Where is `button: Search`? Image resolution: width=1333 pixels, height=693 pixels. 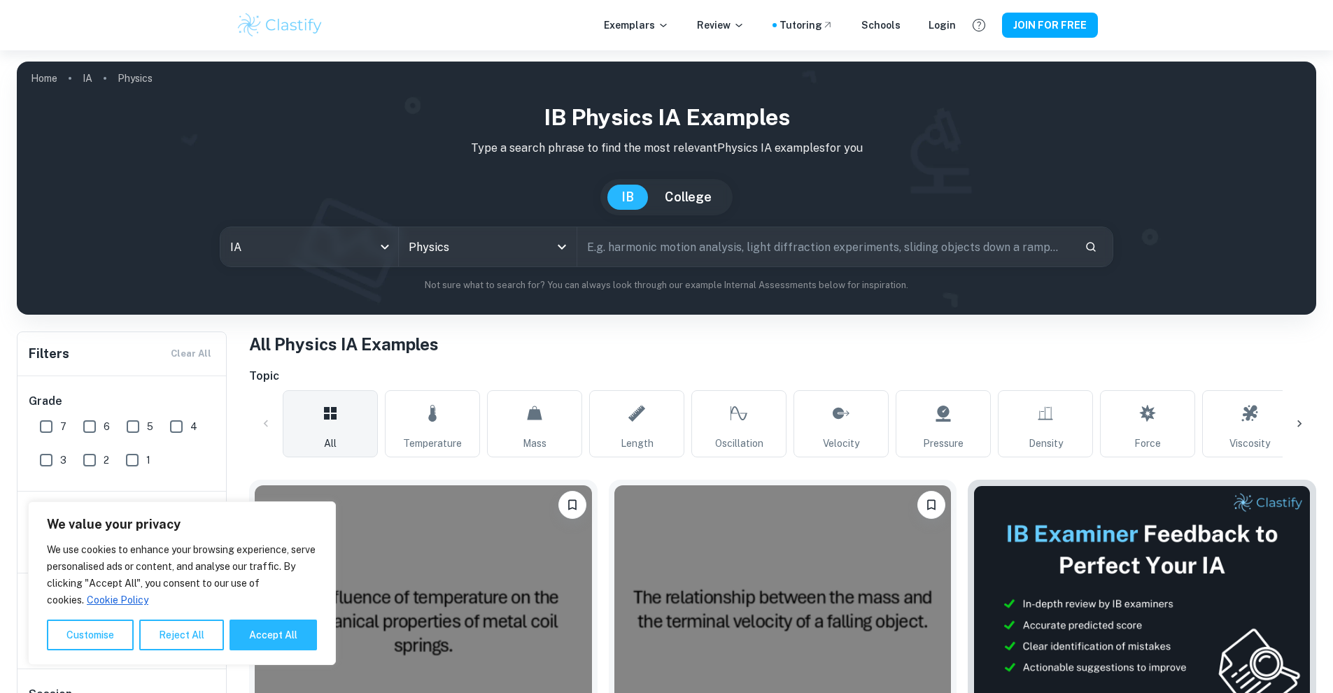
button: Search is located at coordinates (1091, 247).